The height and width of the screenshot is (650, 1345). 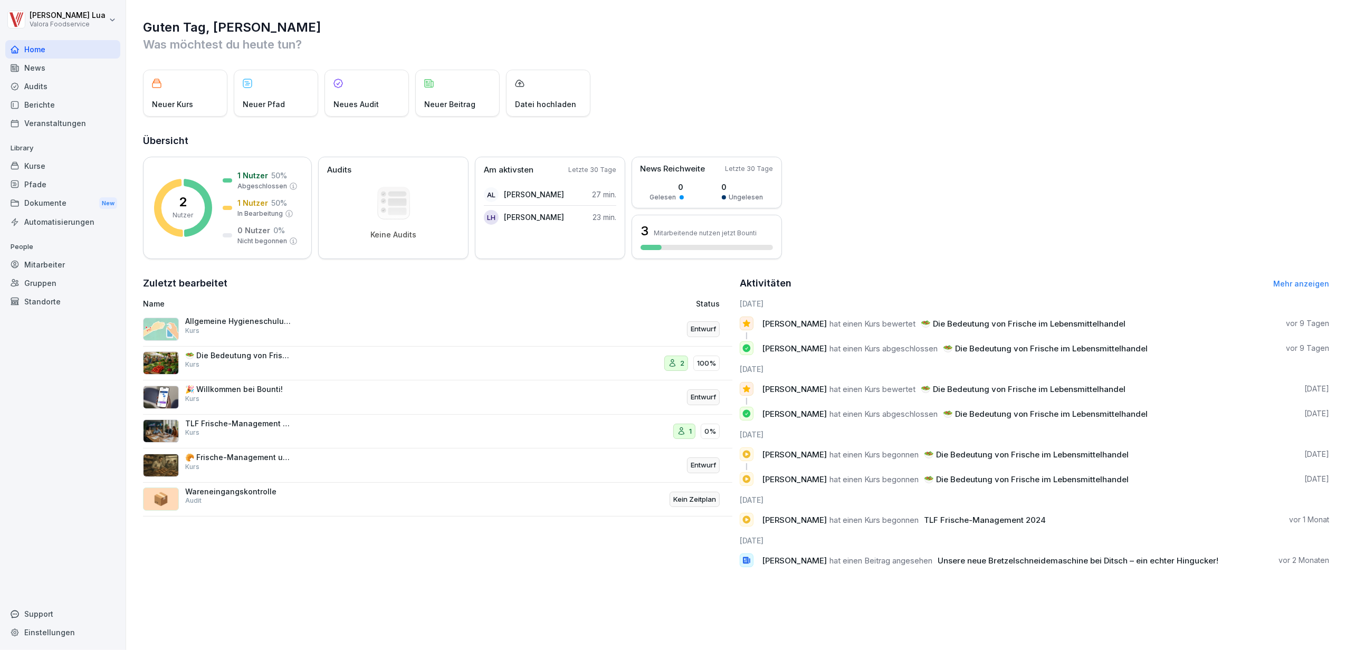 I want to click on span: hat einen Kurs abgeschlossen, so click(x=884, y=414).